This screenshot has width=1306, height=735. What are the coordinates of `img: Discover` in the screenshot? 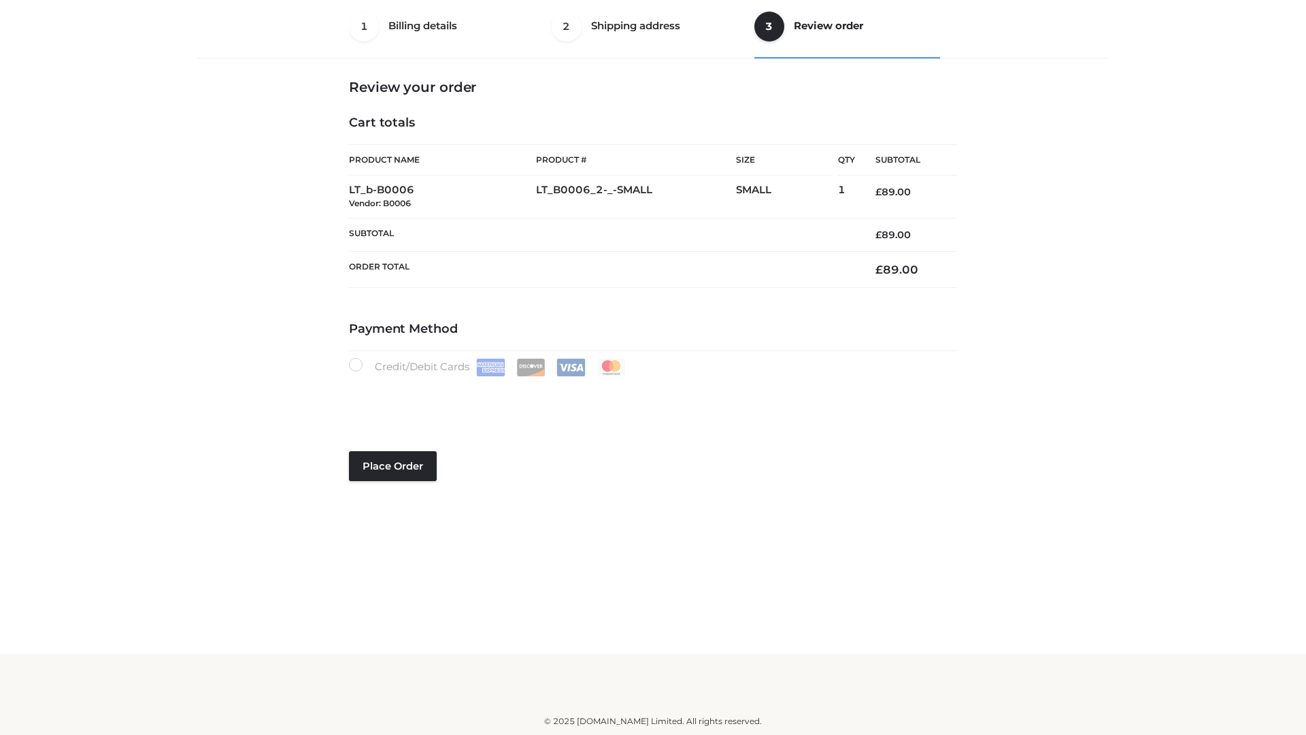 It's located at (531, 367).